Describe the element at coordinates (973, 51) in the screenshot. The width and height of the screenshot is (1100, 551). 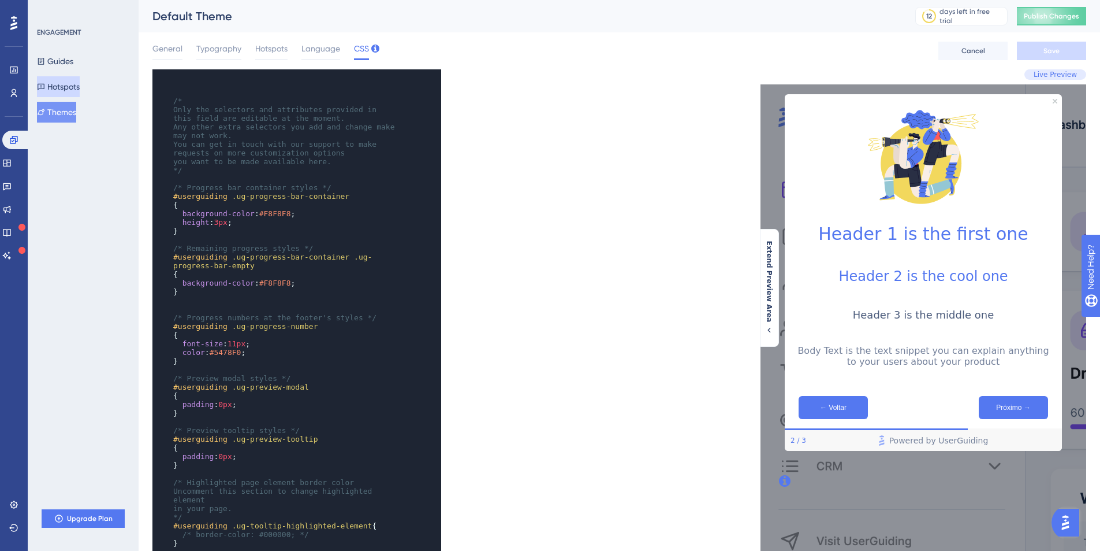
I see `button: Cancel` at that location.